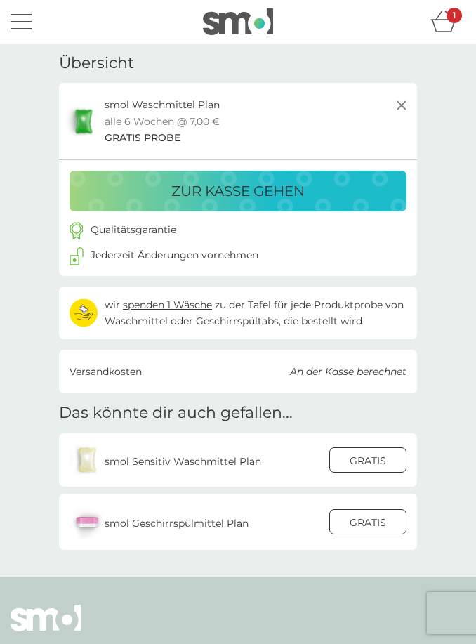 This screenshot has height=644, width=476. Describe the element at coordinates (238, 191) in the screenshot. I see `button: zur Kasse gehen` at that location.